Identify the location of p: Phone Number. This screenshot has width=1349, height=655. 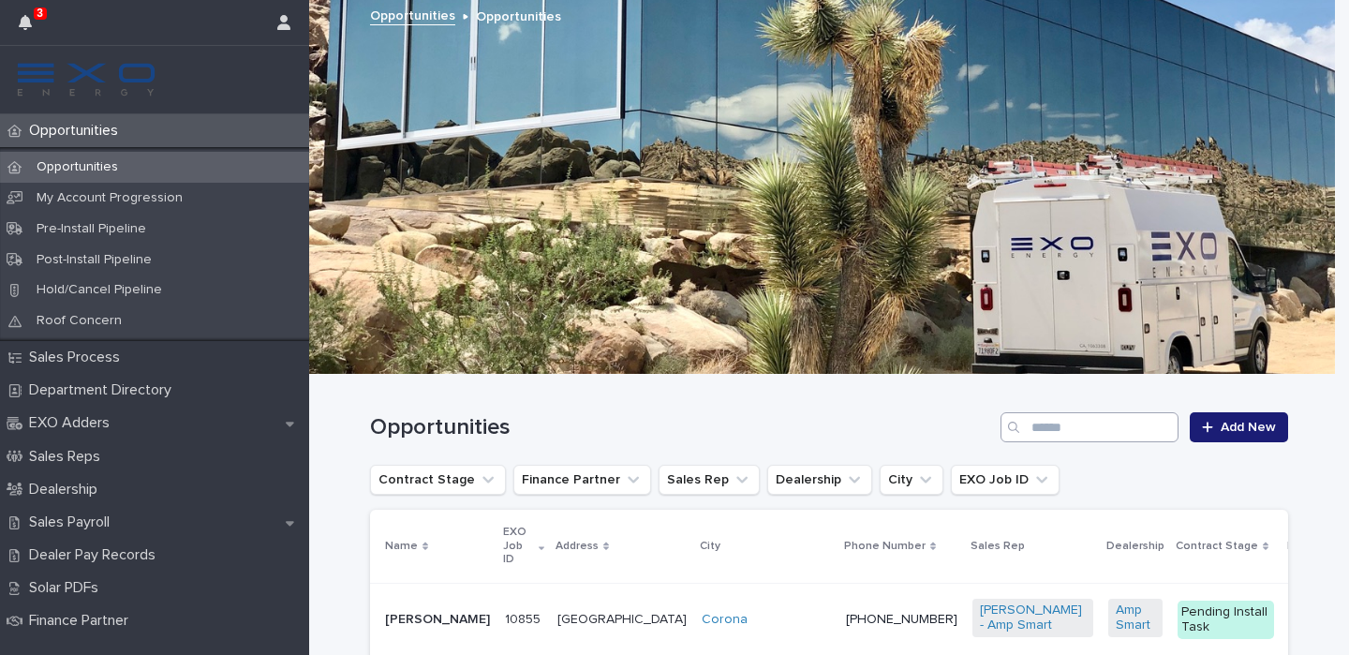
(885, 546).